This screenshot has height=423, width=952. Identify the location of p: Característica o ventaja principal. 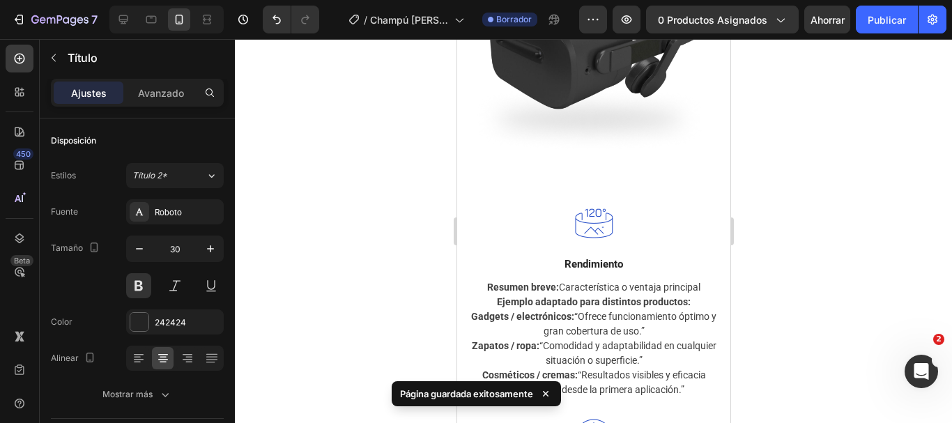
(137, 248).